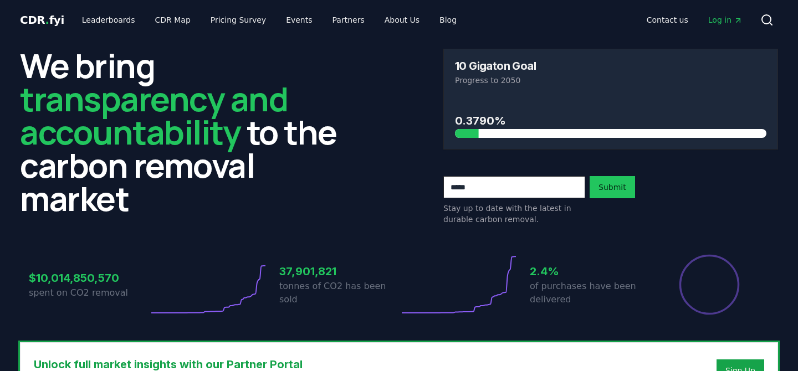 The width and height of the screenshot is (798, 371). What do you see at coordinates (709, 285) in the screenshot?
I see `div: Percentage of sales delivered` at bounding box center [709, 285].